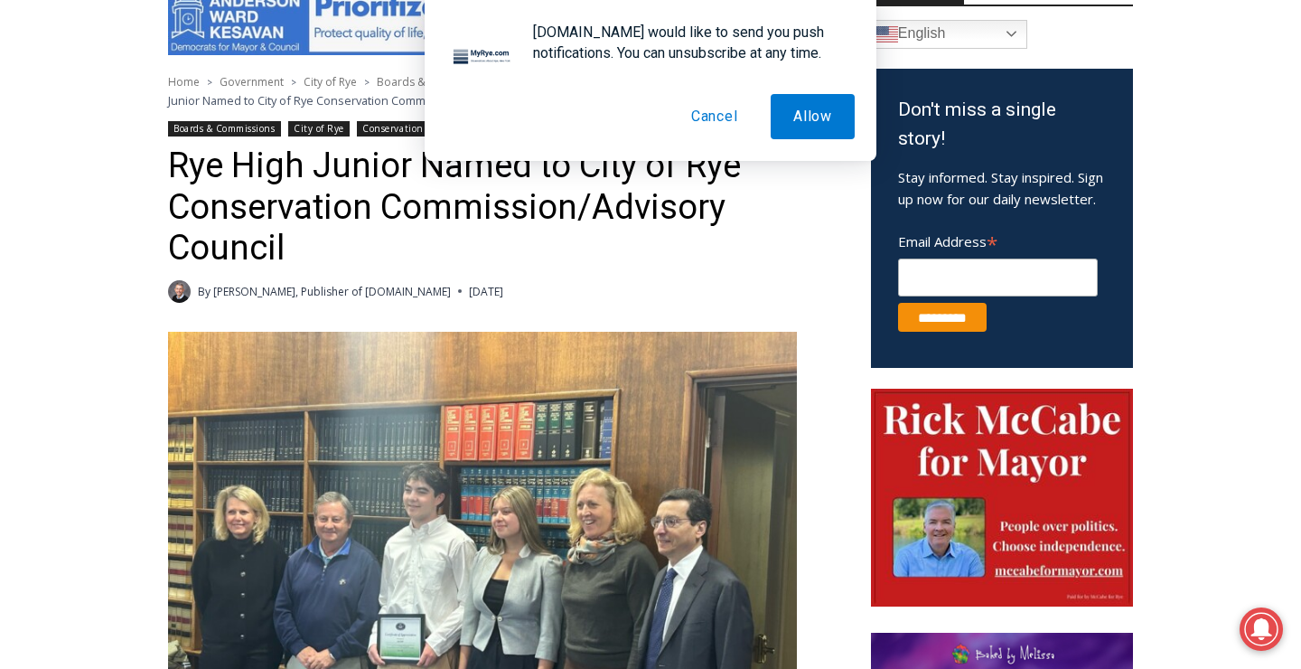 Image resolution: width=1301 pixels, height=669 pixels. Describe the element at coordinates (204, 291) in the screenshot. I see `span: By` at that location.